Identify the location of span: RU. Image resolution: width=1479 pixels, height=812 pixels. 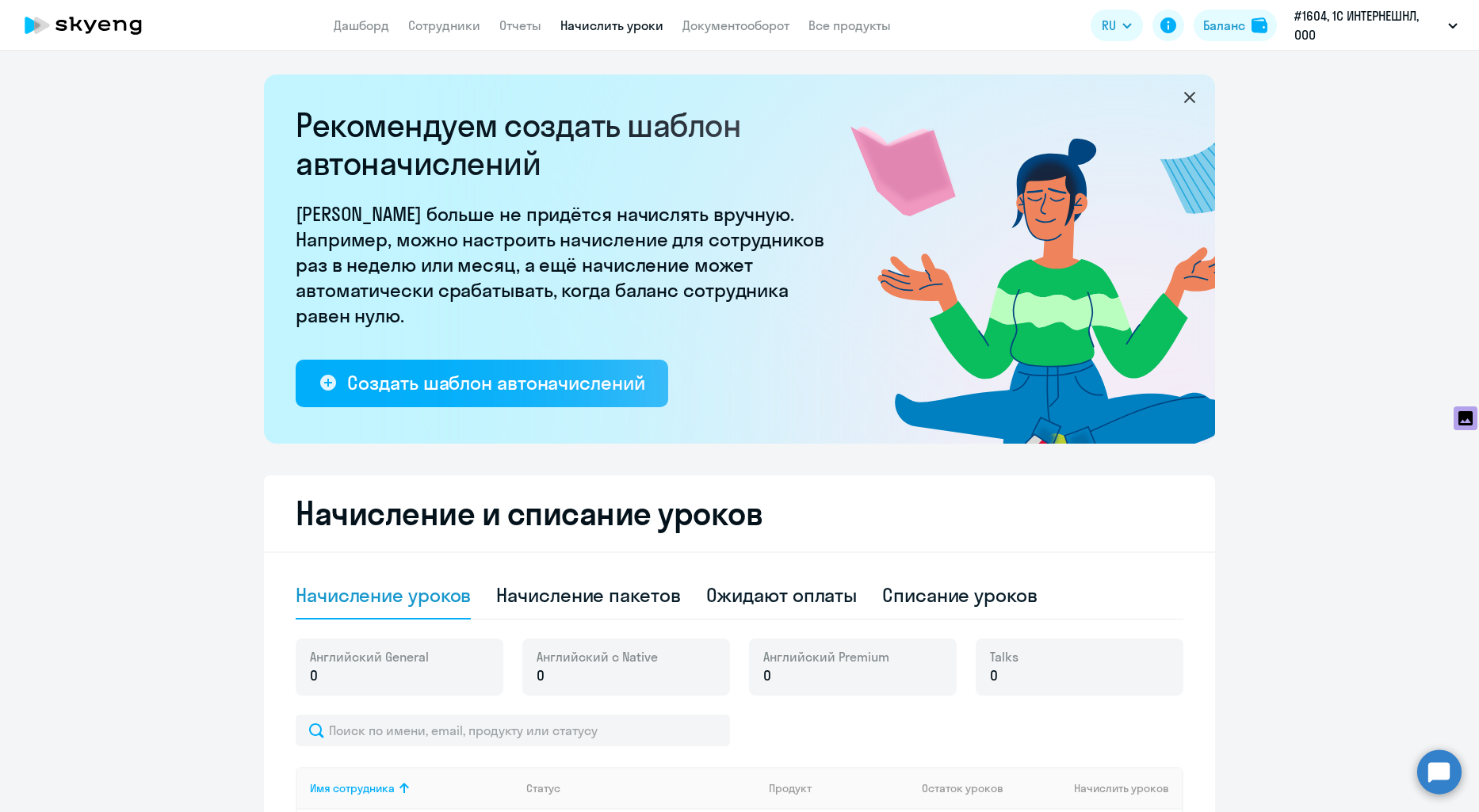
(1108, 26).